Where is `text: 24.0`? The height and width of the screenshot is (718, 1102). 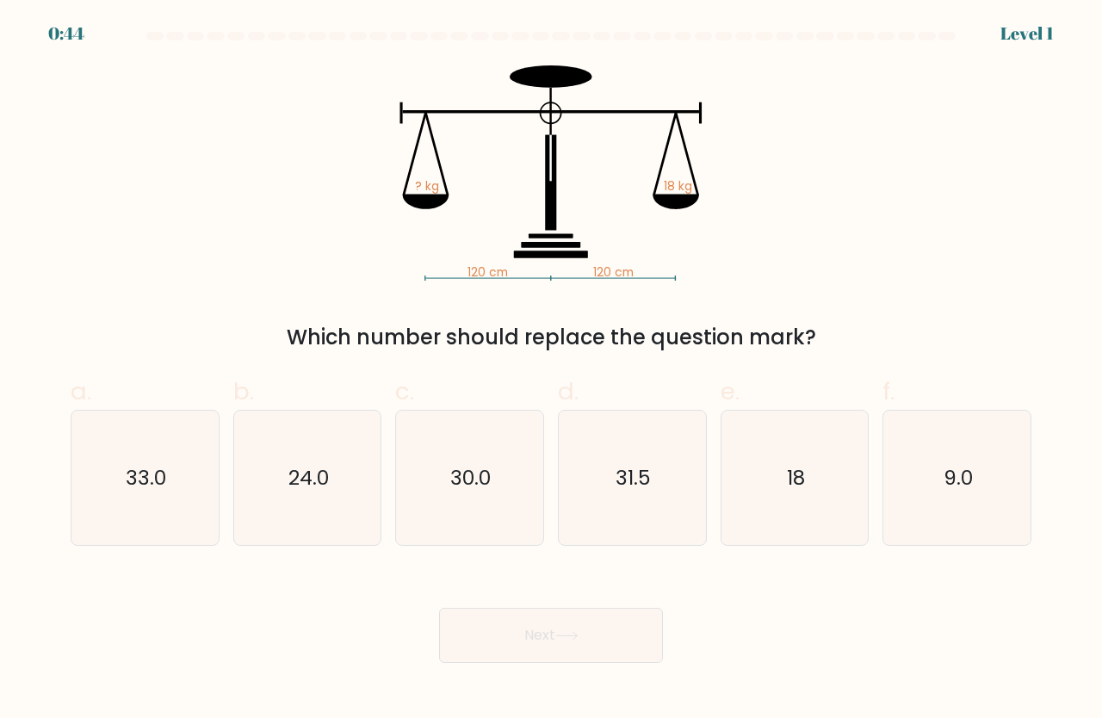
text: 24.0 is located at coordinates (308, 477).